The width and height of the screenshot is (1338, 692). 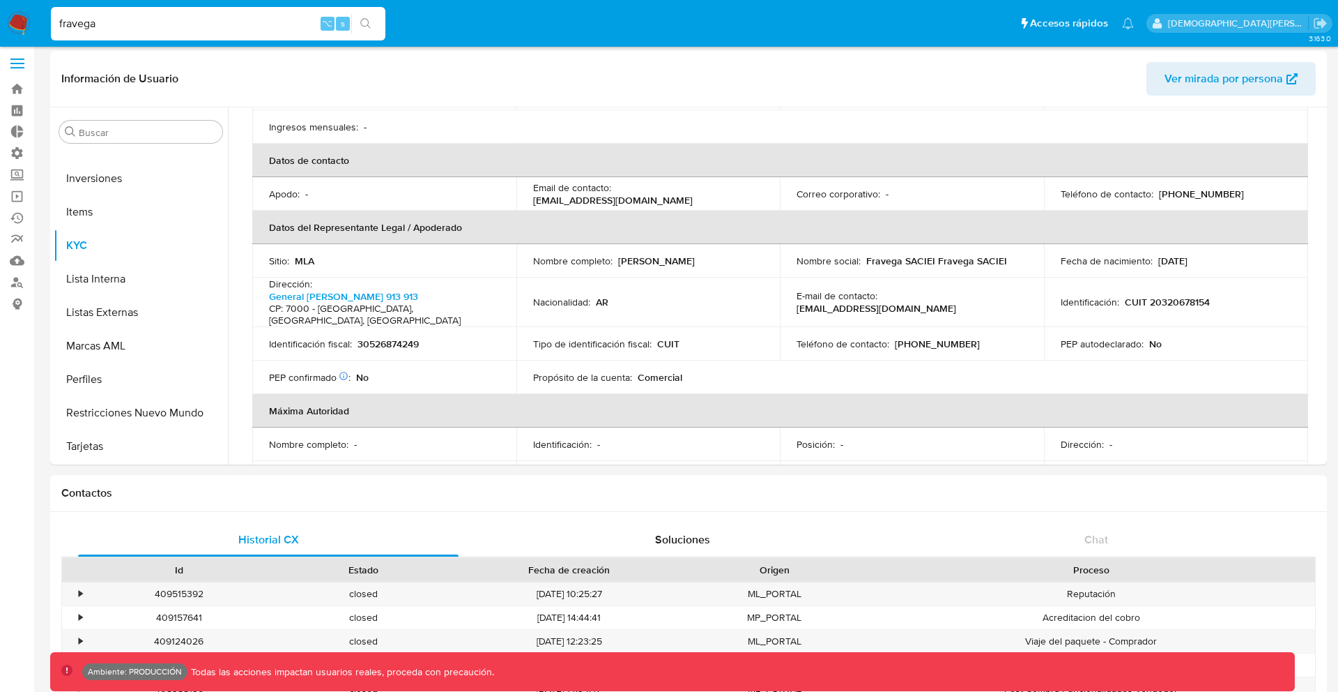 What do you see at coordinates (141, 279) in the screenshot?
I see `button: Lista Interna` at bounding box center [141, 279].